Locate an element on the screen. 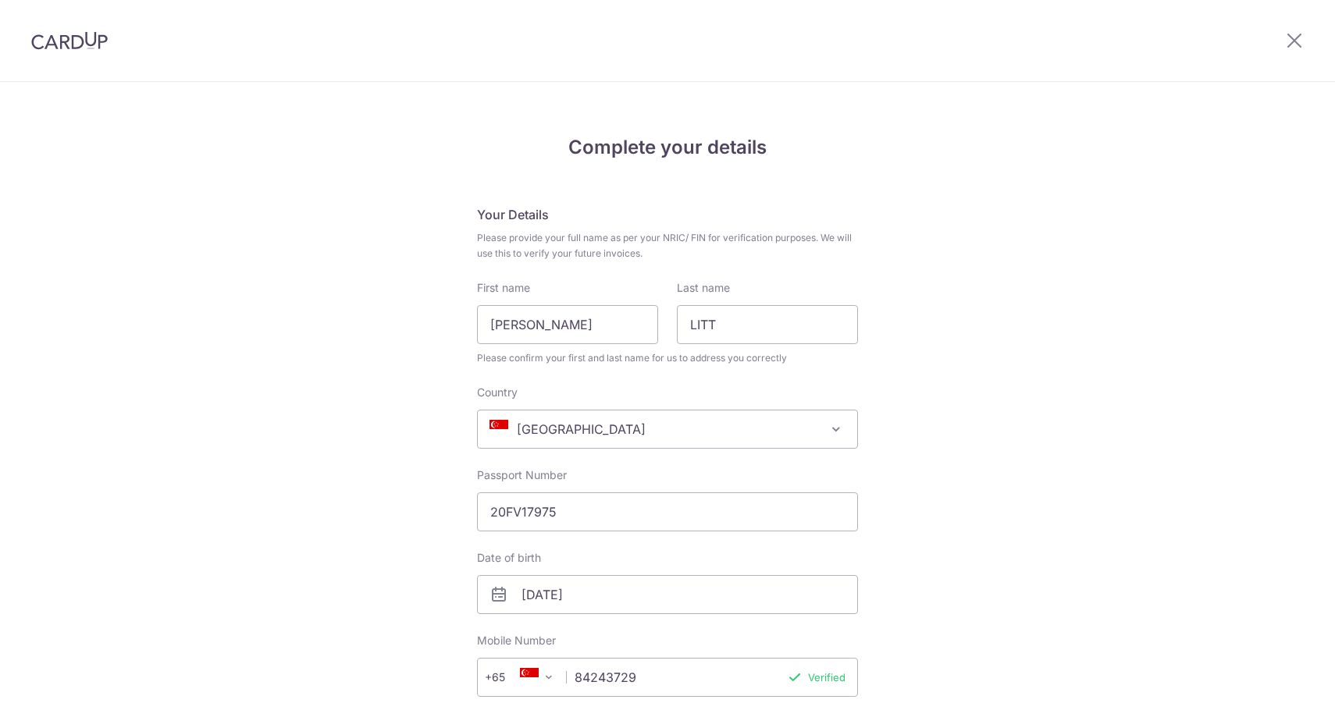 Image resolution: width=1335 pixels, height=703 pixels. label: Last name is located at coordinates (703, 288).